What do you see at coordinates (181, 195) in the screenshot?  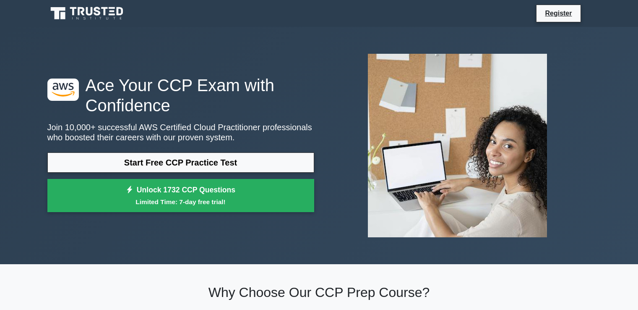 I see `a: Unlock 1732 CCP QuestionsLimited Time: 7-day free trial!` at bounding box center [181, 195].